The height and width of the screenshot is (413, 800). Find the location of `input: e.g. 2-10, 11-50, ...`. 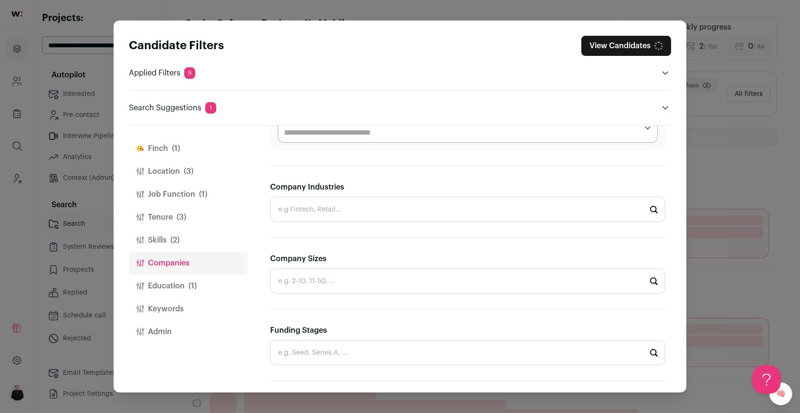

input: e.g. 2-10, 11-50, ... is located at coordinates (468, 281).